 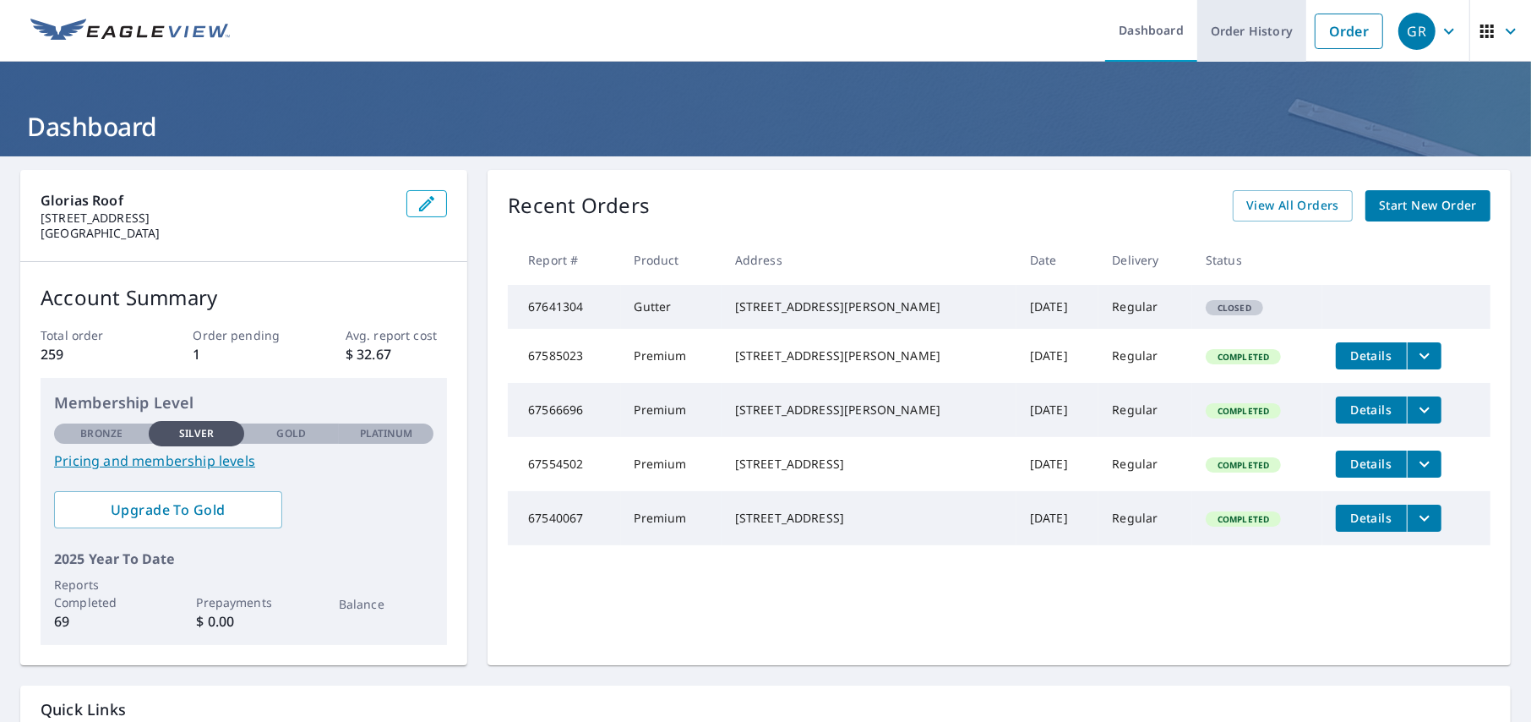 What do you see at coordinates (564, 410) in the screenshot?
I see `td: 67566696` at bounding box center [564, 410].